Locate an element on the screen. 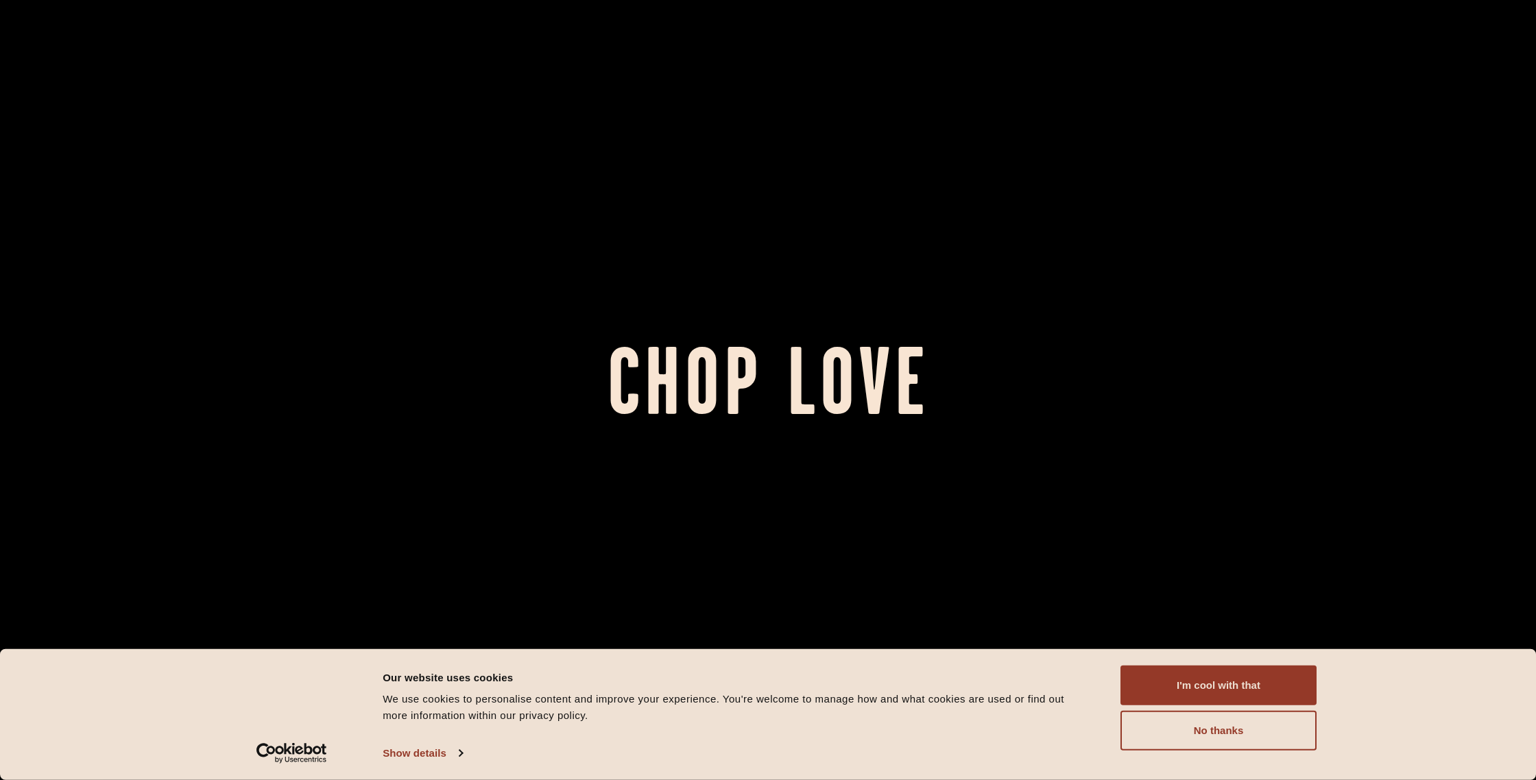 Image resolution: width=1536 pixels, height=780 pixels. div: We use cookies to personalise content and improve your experience. You're welcome to manage how a... is located at coordinates (736, 708).